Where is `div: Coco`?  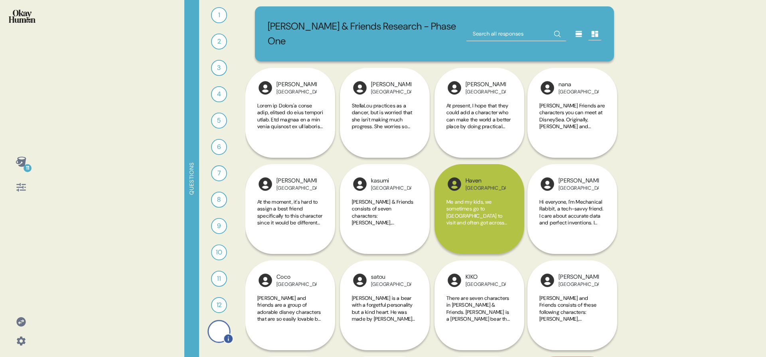
div: Coco is located at coordinates (297, 277).